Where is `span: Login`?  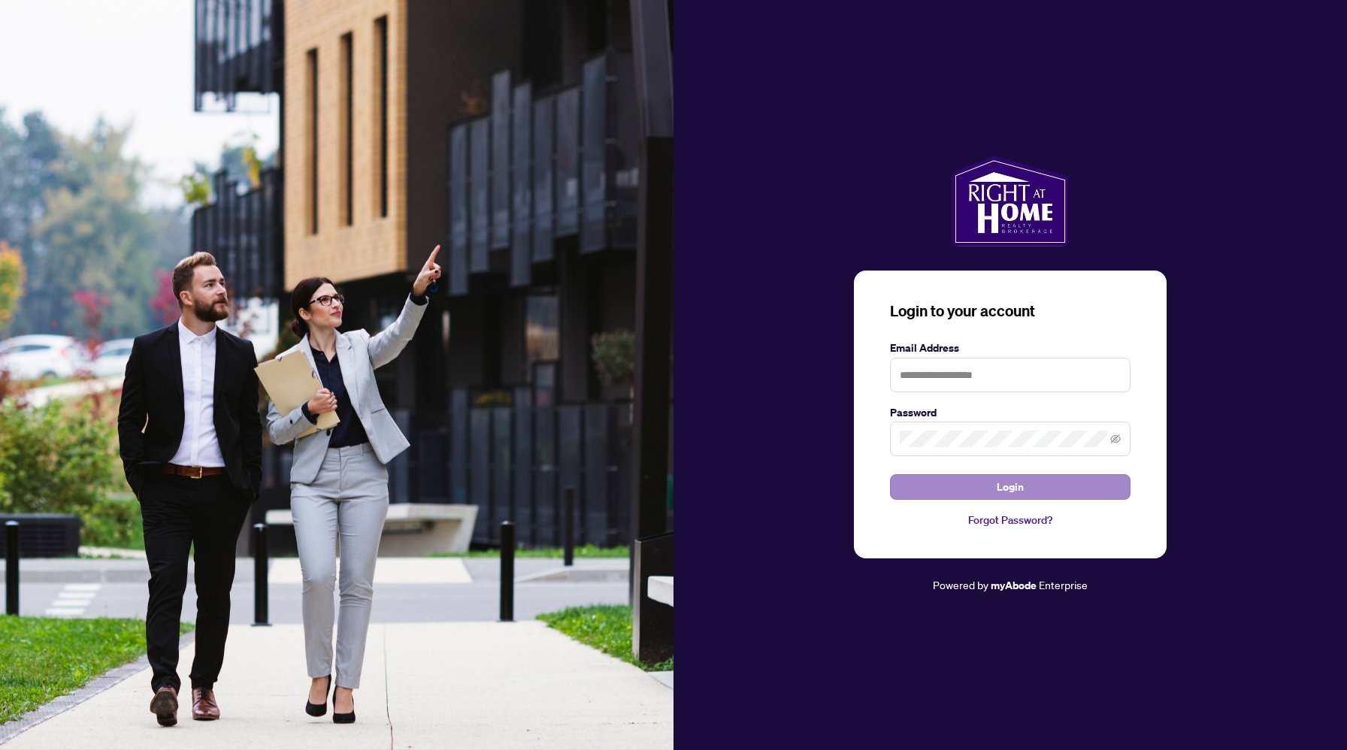
span: Login is located at coordinates (1010, 487).